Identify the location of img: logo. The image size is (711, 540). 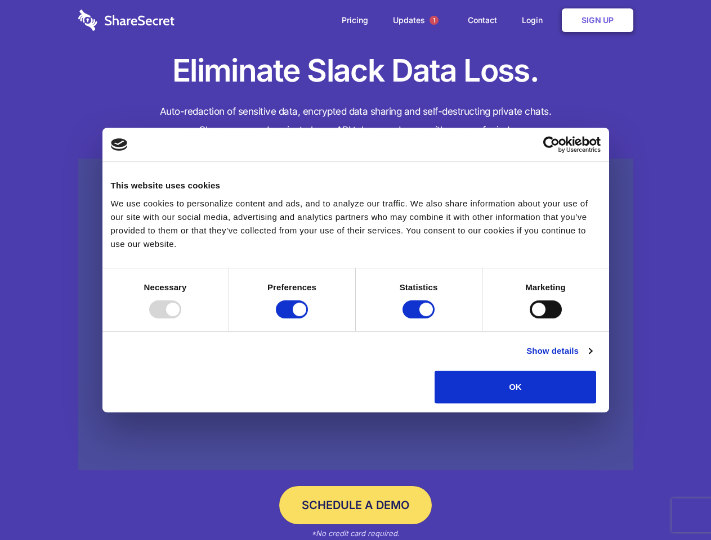
(119, 145).